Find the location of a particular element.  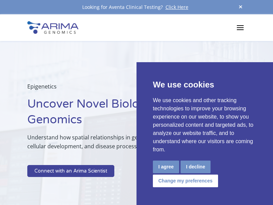

button: I decline is located at coordinates (195, 166).